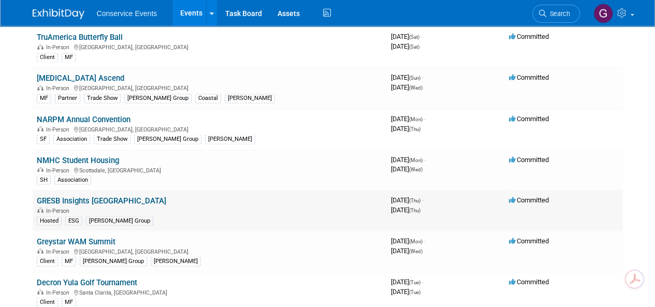  Describe the element at coordinates (558, 13) in the screenshot. I see `span: Search` at that location.